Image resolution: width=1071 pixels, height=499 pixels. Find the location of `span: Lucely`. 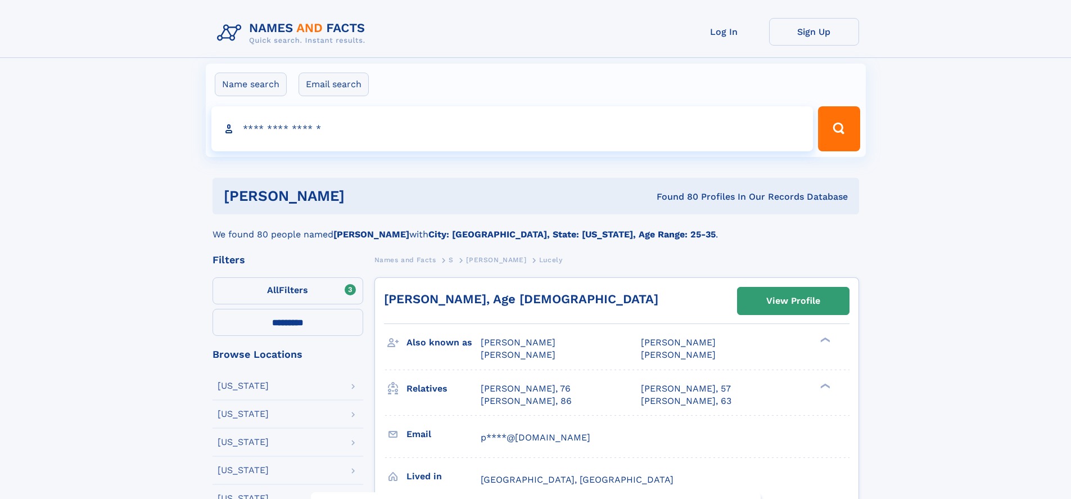

span: Lucely is located at coordinates (551, 260).